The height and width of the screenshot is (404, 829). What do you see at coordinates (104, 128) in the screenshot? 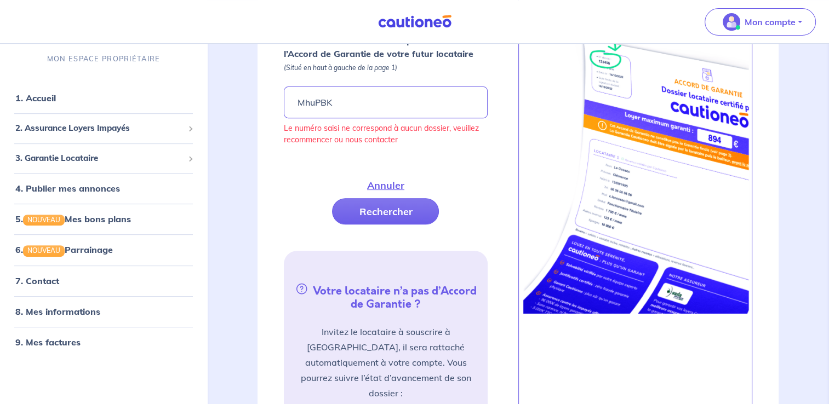
I see `div: 2. Assurance Loyers Impayés` at bounding box center [104, 128].